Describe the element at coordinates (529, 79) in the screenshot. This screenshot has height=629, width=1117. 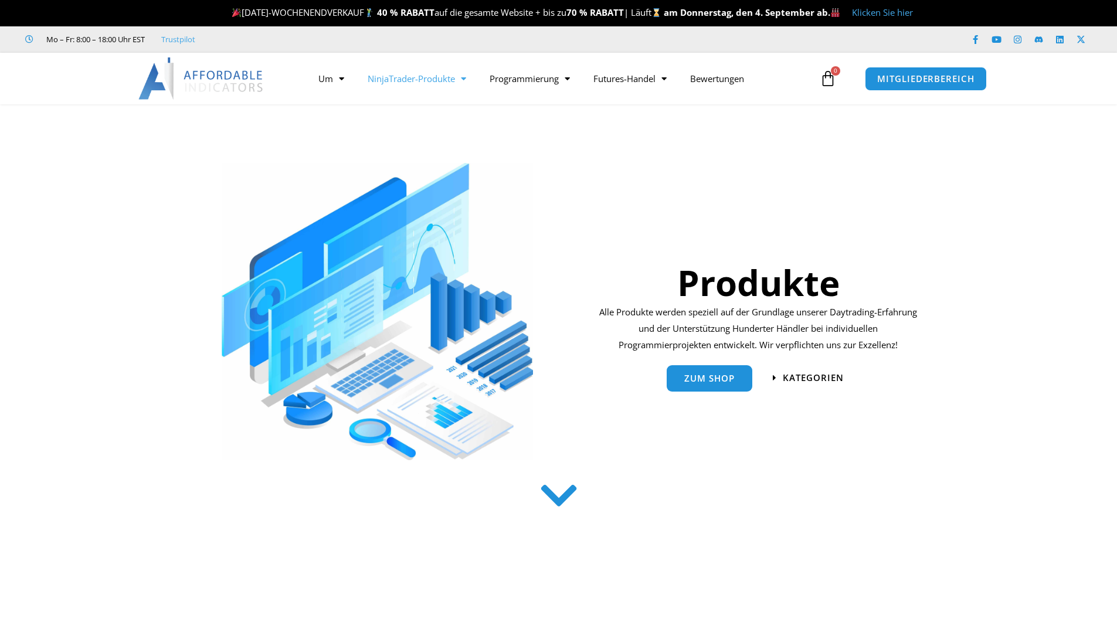
I see `a: Programmierung` at that location.